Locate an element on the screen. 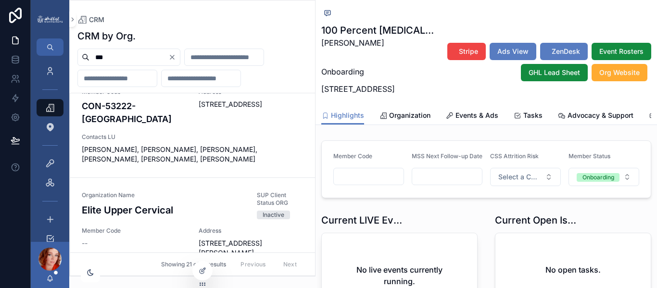 The image size is (657, 288). span: Tasks is located at coordinates (533, 116).